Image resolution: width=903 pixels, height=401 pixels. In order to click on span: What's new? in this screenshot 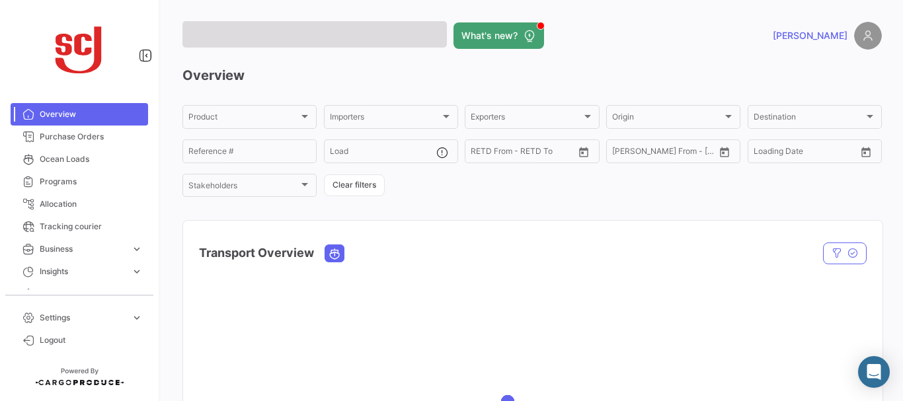, I will do `click(489, 36)`.